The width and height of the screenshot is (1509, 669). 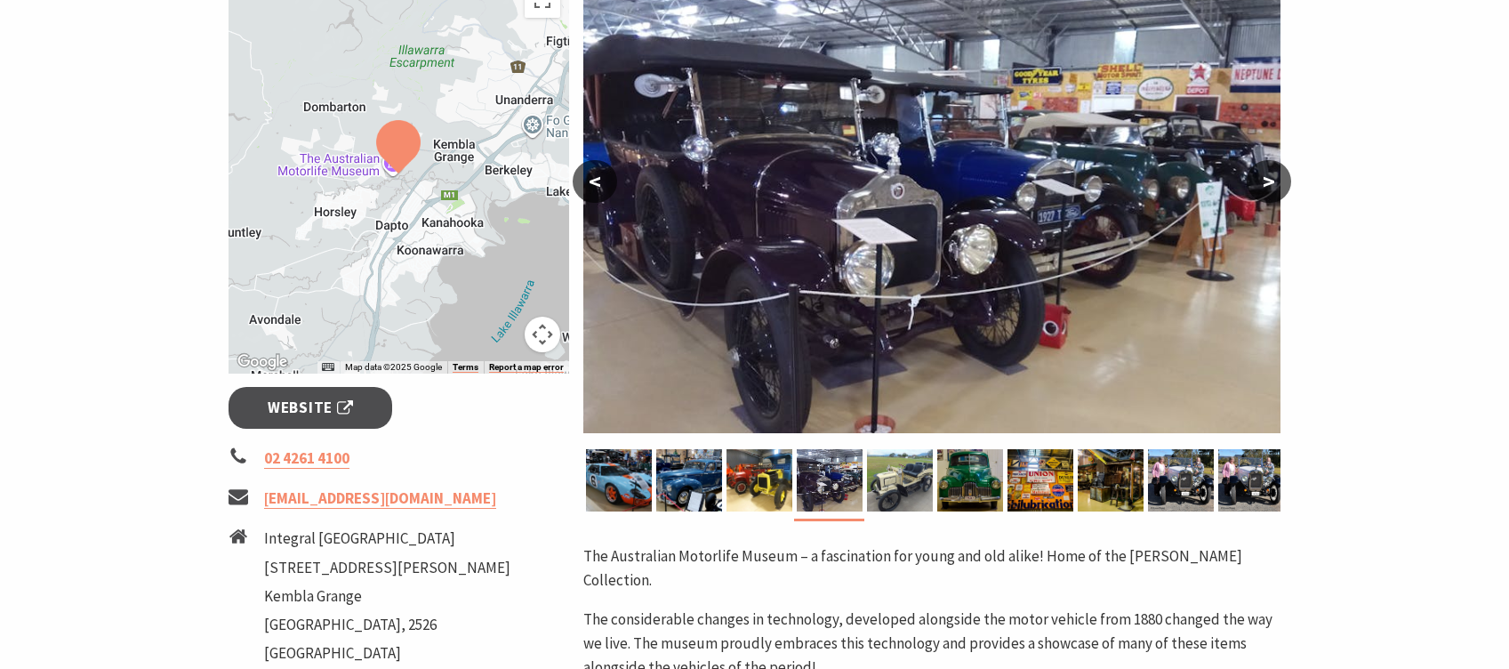 I want to click on img: Google, so click(x=262, y=362).